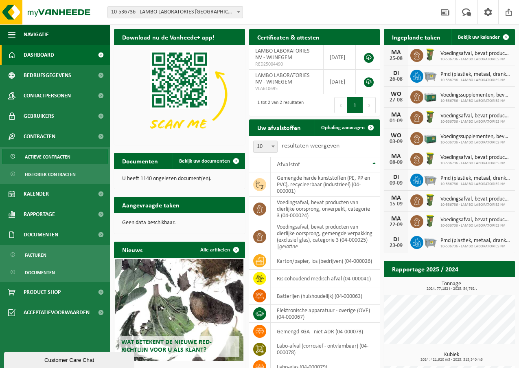 This screenshot has width=519, height=368. I want to click on div: 15-09, so click(396, 204).